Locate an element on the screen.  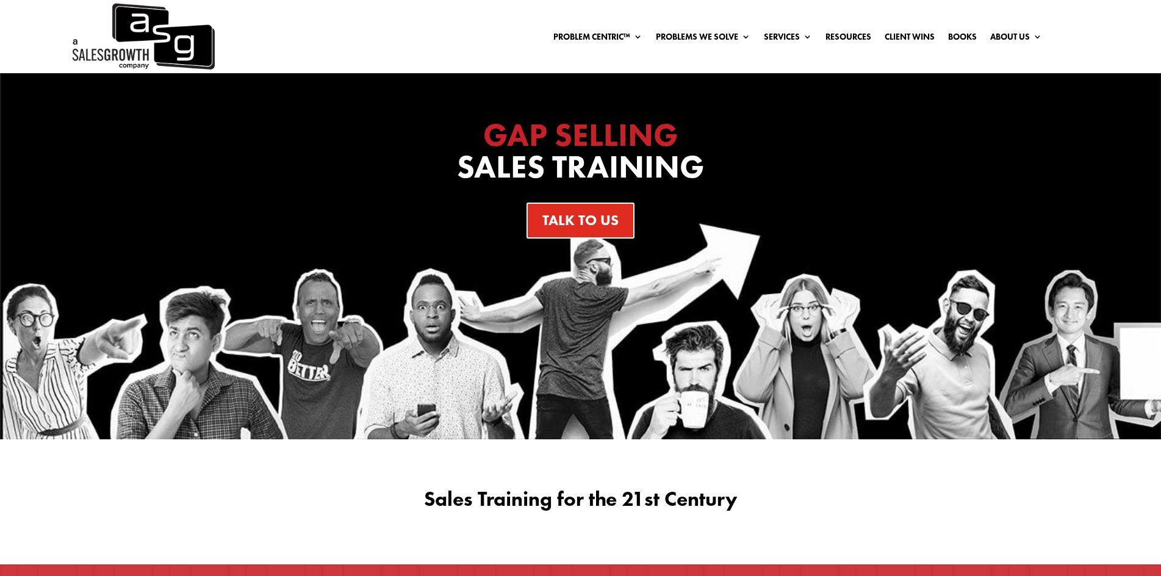
a: Services is located at coordinates (787, 39).